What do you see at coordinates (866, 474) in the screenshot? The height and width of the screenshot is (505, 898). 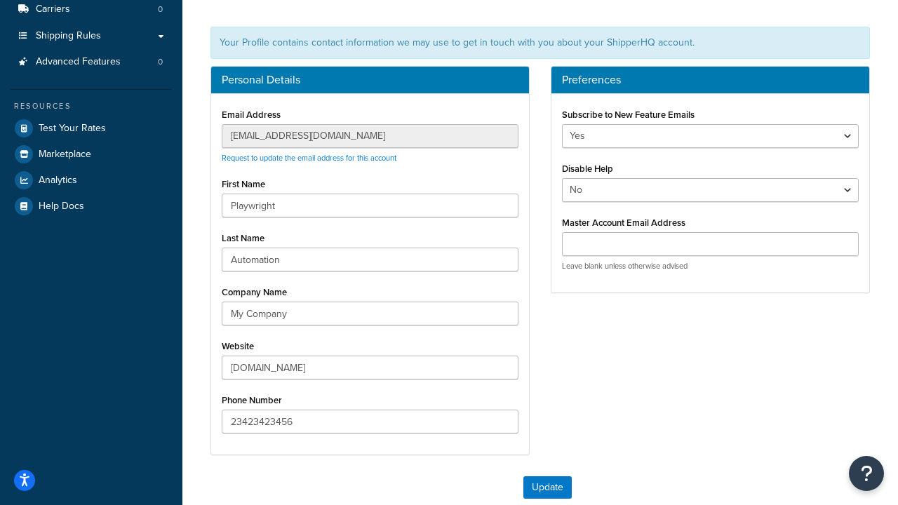 I see `button: Open Resource Center` at bounding box center [866, 474].